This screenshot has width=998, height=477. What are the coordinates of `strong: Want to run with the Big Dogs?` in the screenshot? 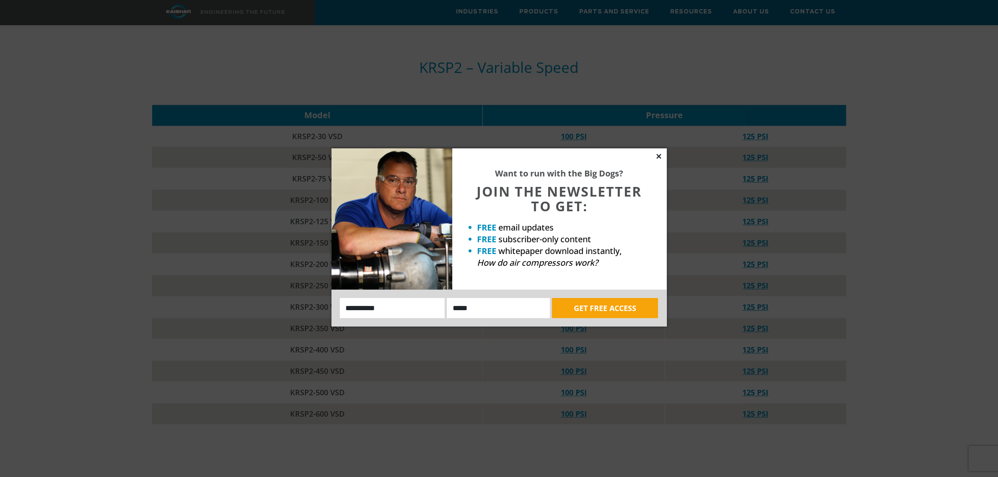 It's located at (559, 173).